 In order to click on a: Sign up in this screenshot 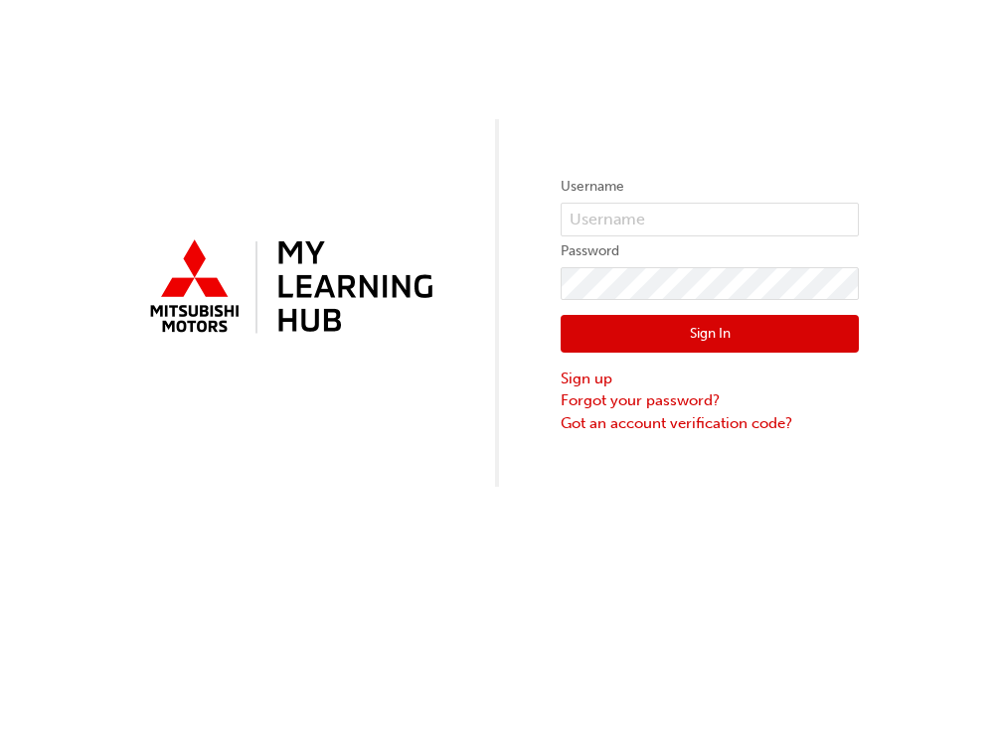, I will do `click(710, 379)`.